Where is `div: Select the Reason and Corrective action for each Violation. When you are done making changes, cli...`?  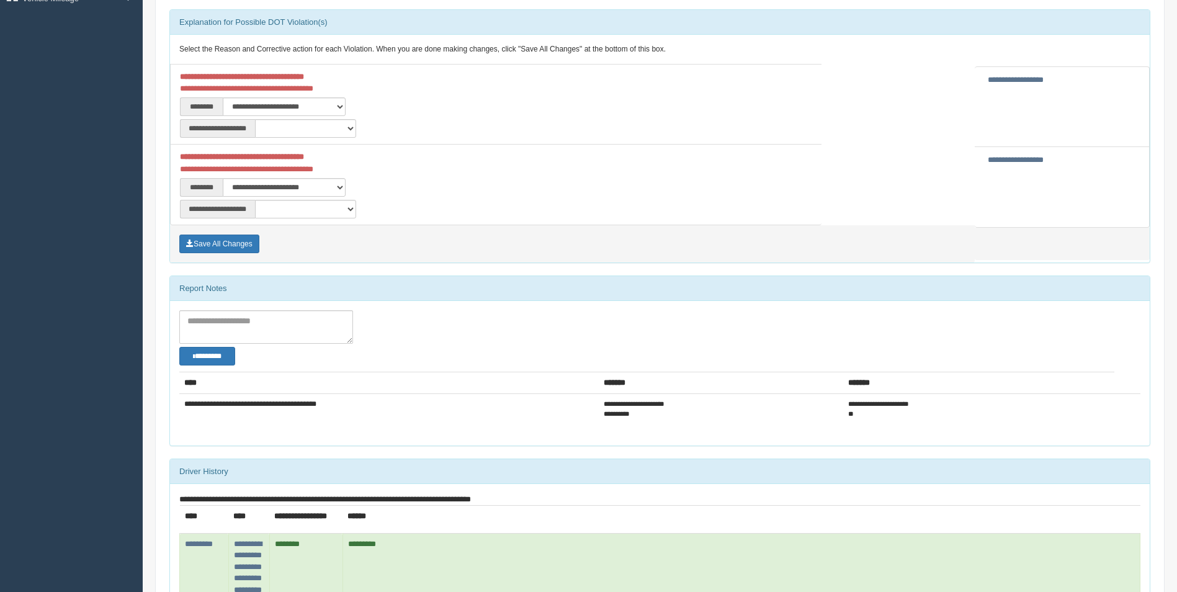
div: Select the Reason and Corrective action for each Violation. When you are done making changes, cli... is located at coordinates (660, 50).